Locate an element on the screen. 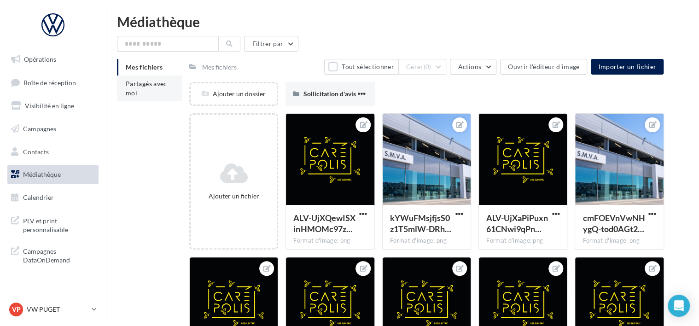 The image size is (699, 326). a: VP VW PUGET is located at coordinates (53, 309).